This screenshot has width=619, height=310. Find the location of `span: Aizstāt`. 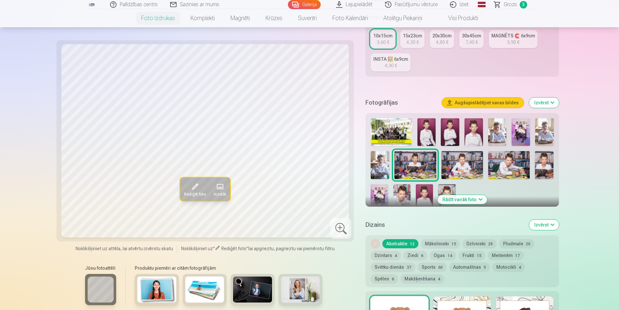

span: Aizstāt is located at coordinates (220, 194).